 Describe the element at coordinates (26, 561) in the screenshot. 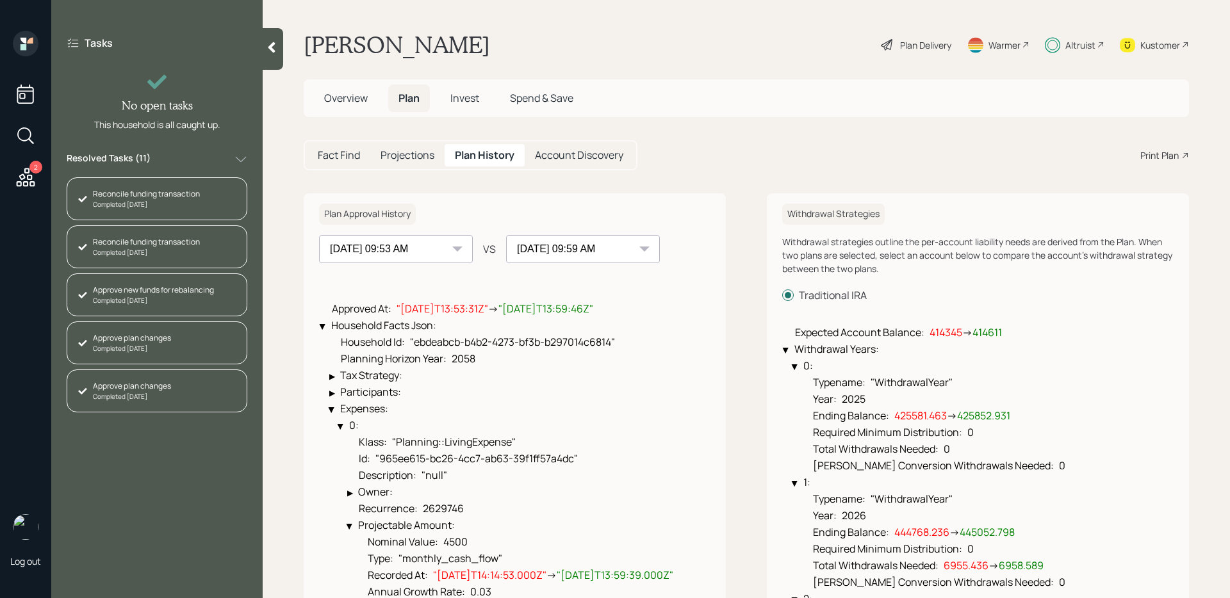

I see `div: Log out` at that location.